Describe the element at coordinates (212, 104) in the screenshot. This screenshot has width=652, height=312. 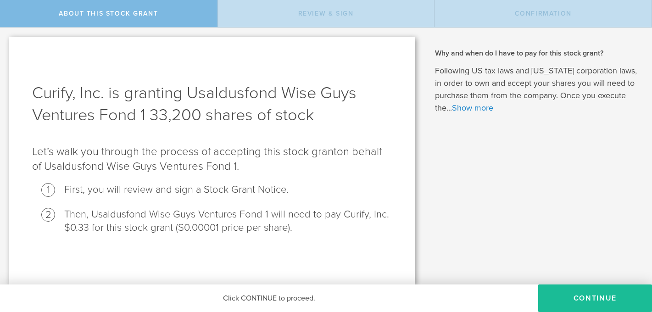
I see `h1: Curify, Inc. is granting Usaldusfond Wise Guys Ventures Fond 1 33,200 shares of stock` at that location.